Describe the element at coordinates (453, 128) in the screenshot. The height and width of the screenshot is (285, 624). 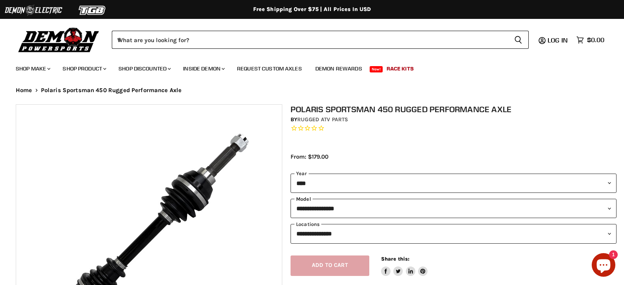
I see `span: Rated 0.0 out of 5 stars 0 reviews` at that location.